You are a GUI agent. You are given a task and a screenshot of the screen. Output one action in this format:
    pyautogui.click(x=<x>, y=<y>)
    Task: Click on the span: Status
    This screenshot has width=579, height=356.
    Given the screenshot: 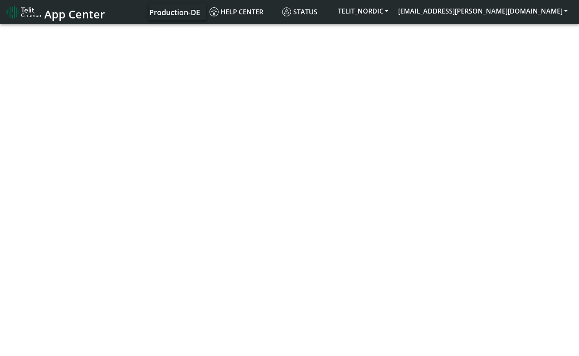 What is the action you would take?
    pyautogui.click(x=300, y=12)
    